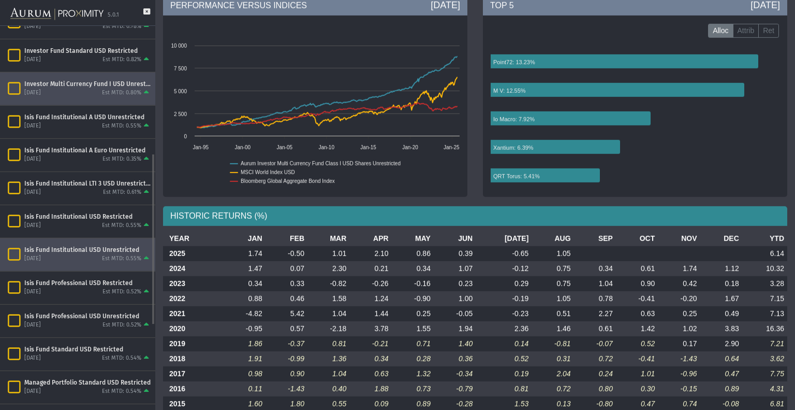 The height and width of the screenshot is (410, 795). I want to click on td: 7.13, so click(765, 313).